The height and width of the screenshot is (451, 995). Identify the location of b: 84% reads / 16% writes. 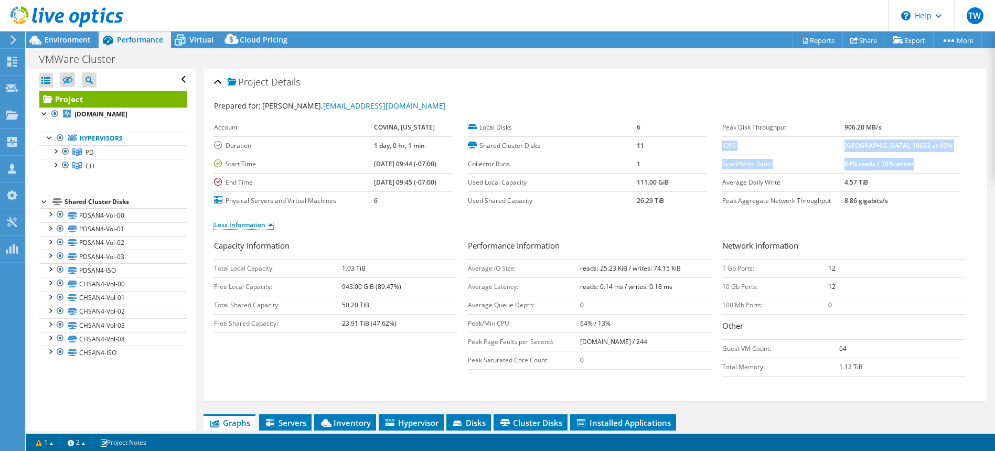
(879, 164).